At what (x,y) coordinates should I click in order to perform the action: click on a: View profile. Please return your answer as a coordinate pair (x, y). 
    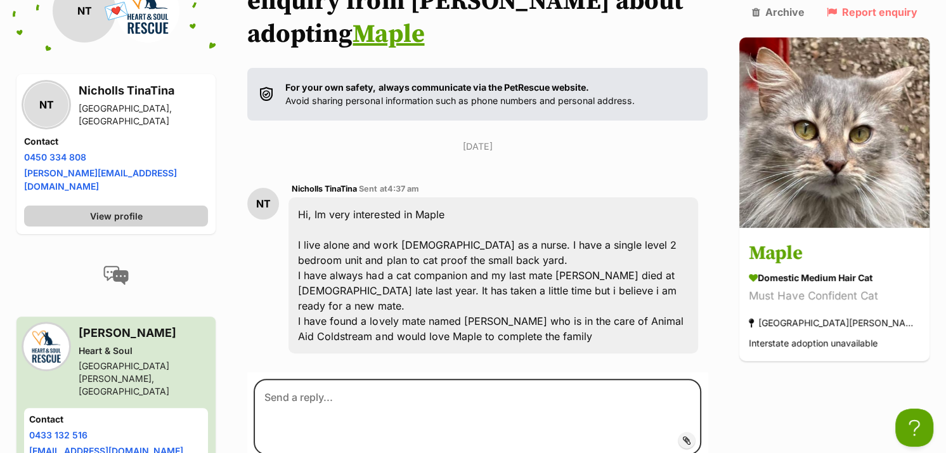
    Looking at the image, I should click on (116, 216).